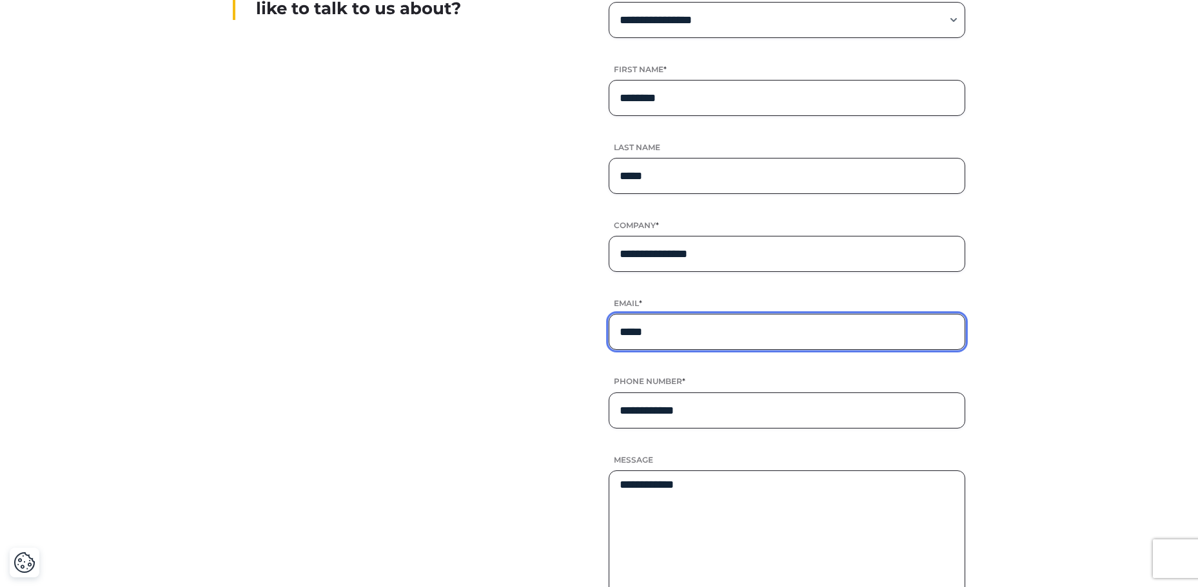  I want to click on label: Email, so click(787, 303).